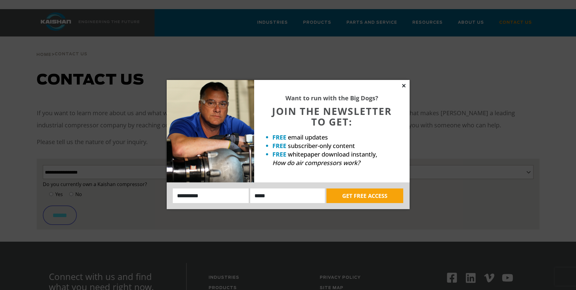  Describe the element at coordinates (332, 98) in the screenshot. I see `strong: Want to run with the Big Dogs?` at that location.